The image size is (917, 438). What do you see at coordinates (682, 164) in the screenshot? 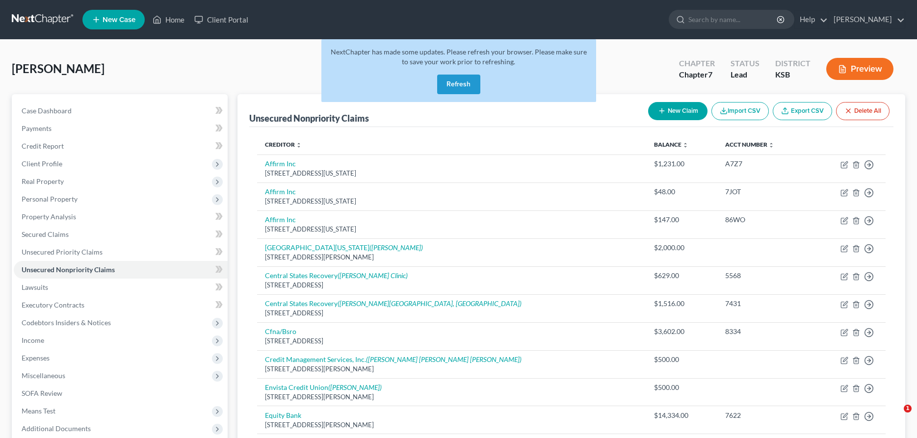
I see `div: $1,231.00` at bounding box center [682, 164].